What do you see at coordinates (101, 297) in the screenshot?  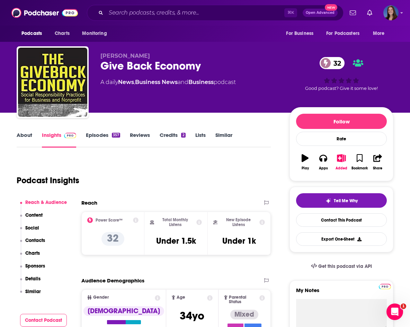 I see `span: Gender` at bounding box center [101, 297].